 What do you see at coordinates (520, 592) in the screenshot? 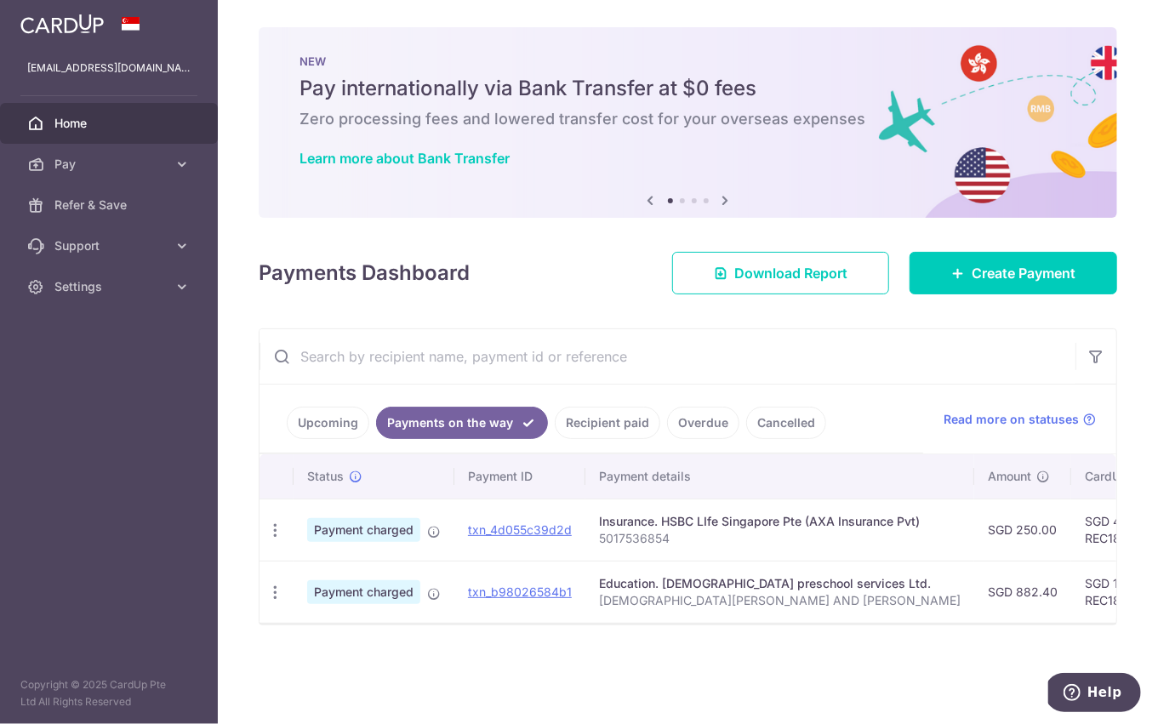
I see `a: txn_b98026584b1` at bounding box center [520, 592].